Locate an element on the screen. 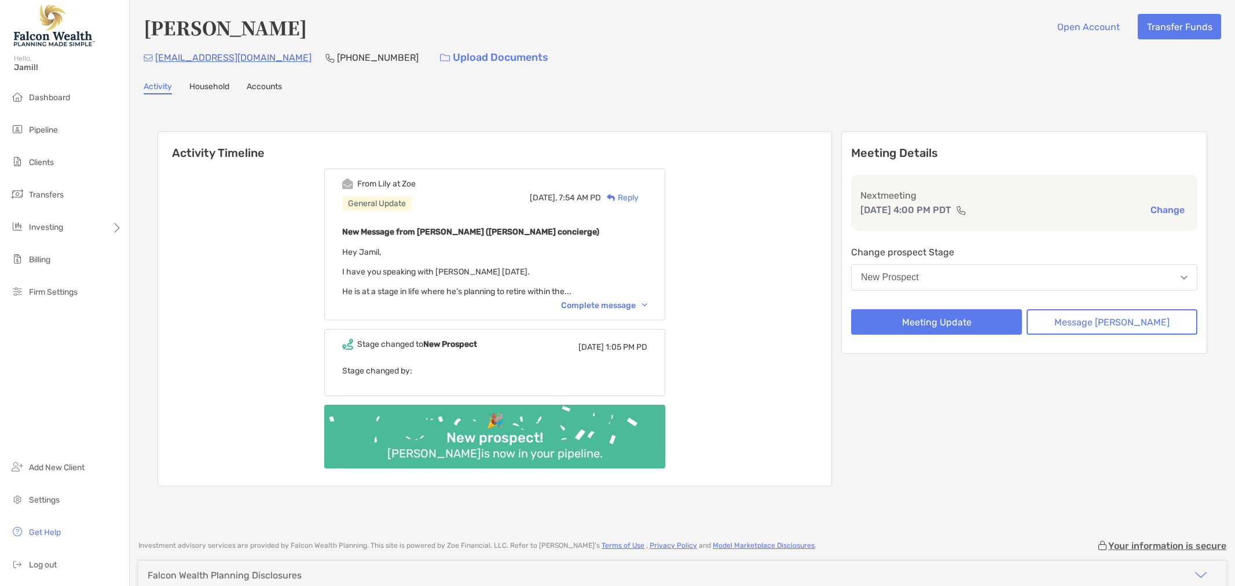 The height and width of the screenshot is (586, 1235). a: Household is located at coordinates (209, 88).